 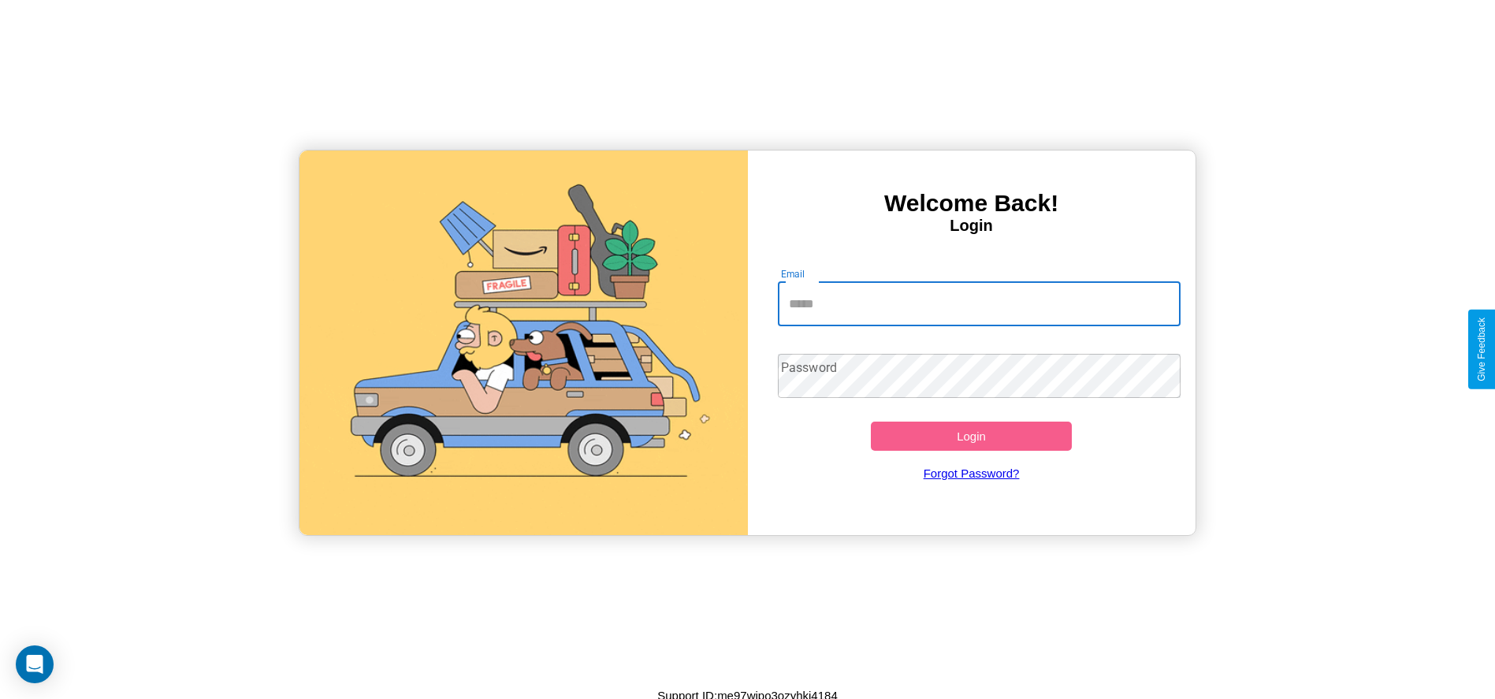 What do you see at coordinates (971, 473) in the screenshot?
I see `a: Forgot Password?` at bounding box center [971, 473].